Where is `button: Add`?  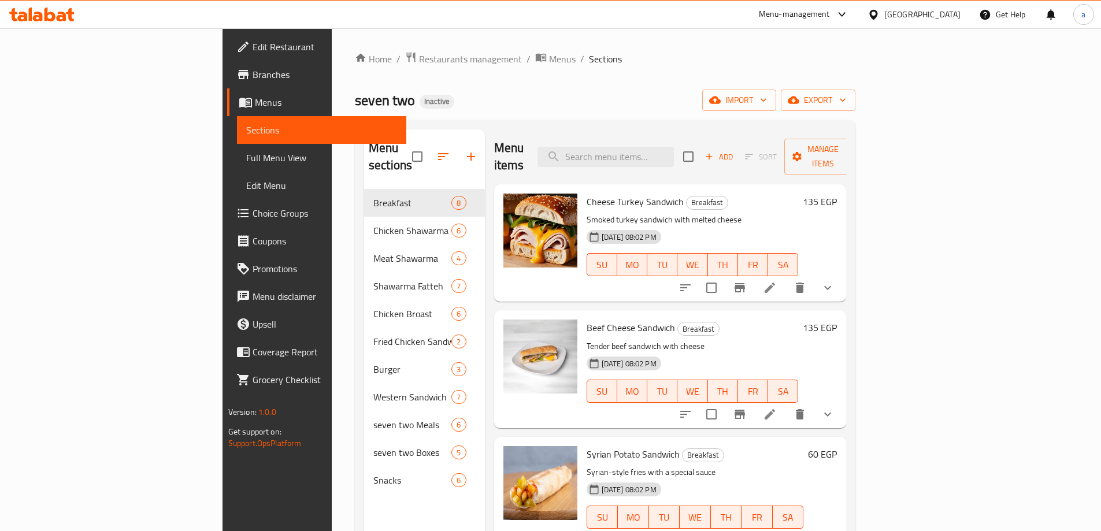
button: Add is located at coordinates (719, 157).